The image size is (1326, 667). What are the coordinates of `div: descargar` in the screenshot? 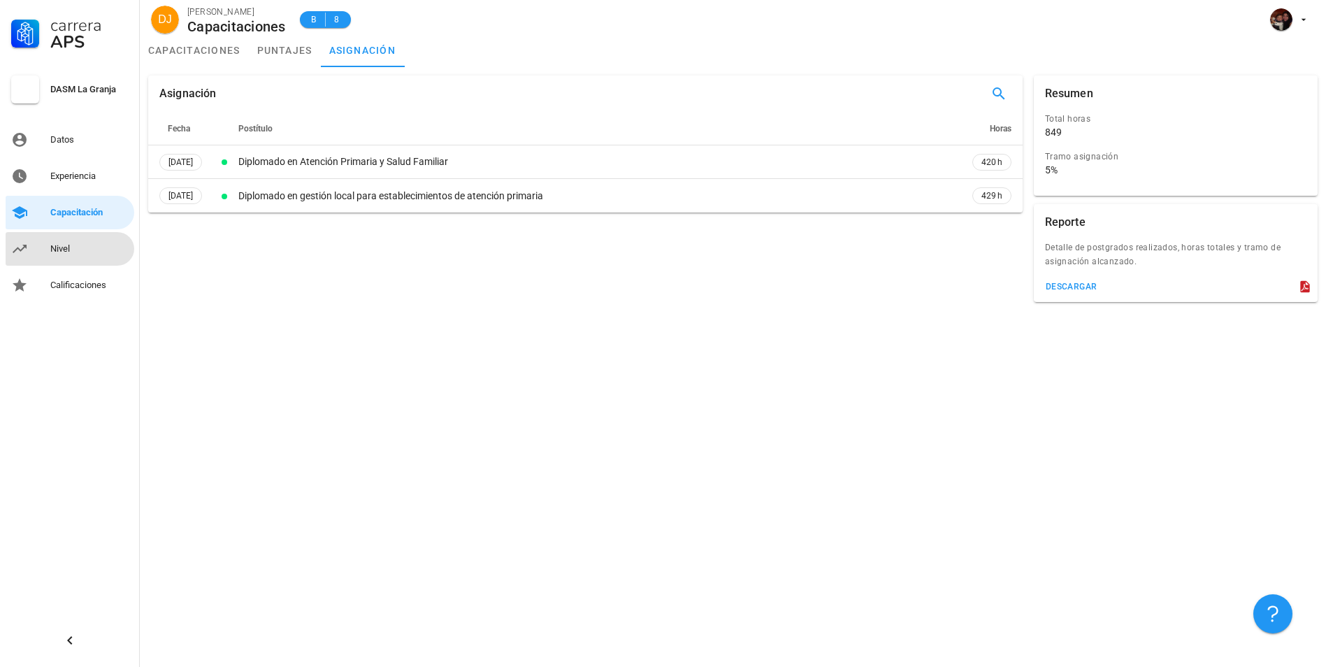 It's located at (1071, 287).